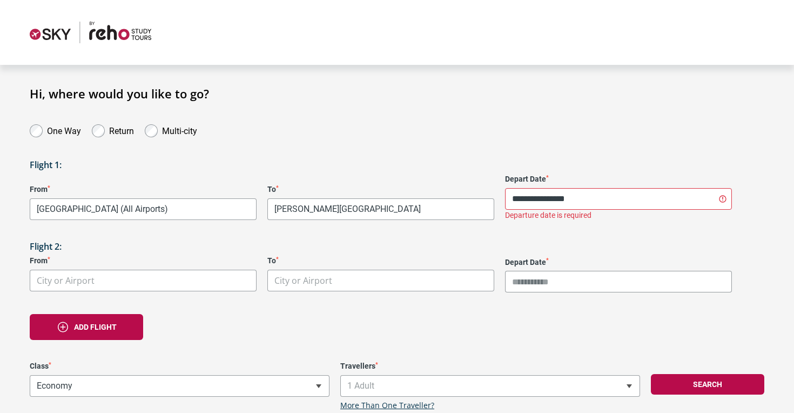 The width and height of the screenshot is (794, 413). I want to click on label: Class, so click(179, 366).